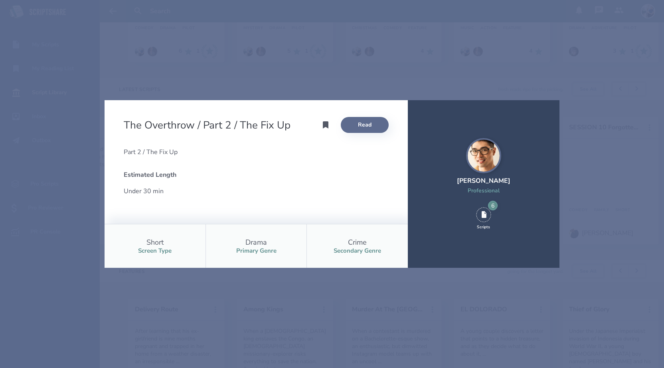 The width and height of the screenshot is (664, 368). Describe the element at coordinates (484, 218) in the screenshot. I see `div: 6 Scripts` at that location.